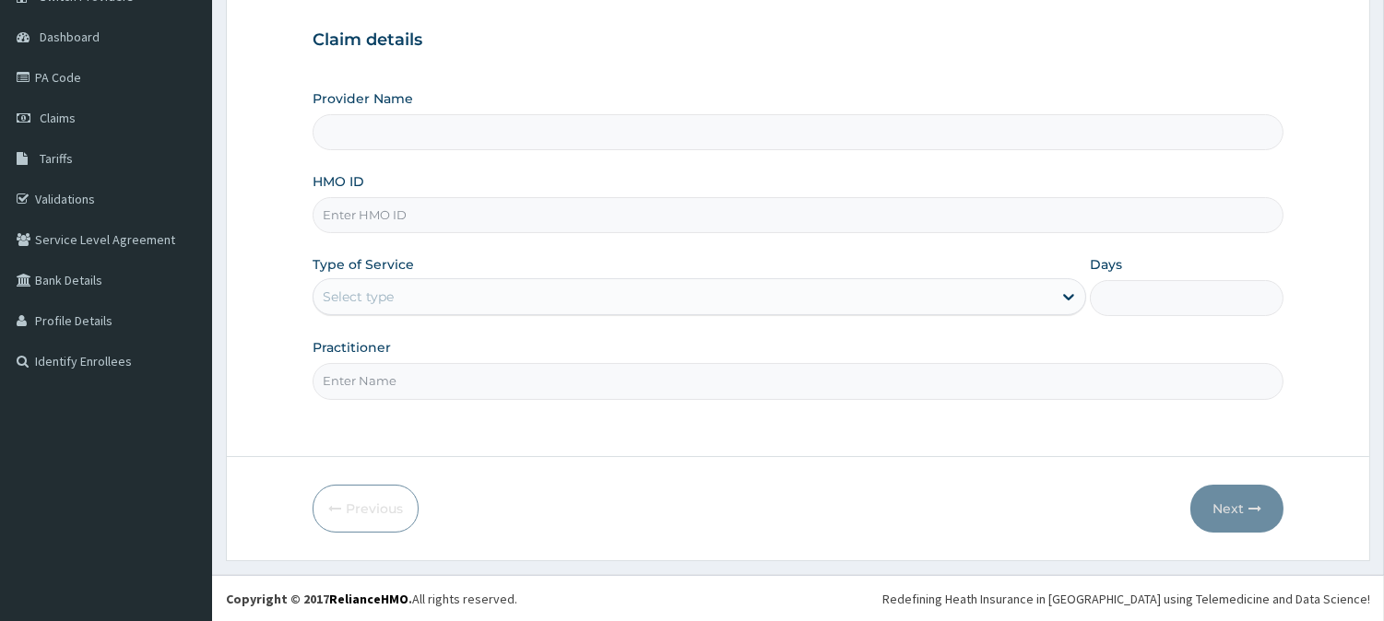  Describe the element at coordinates (369, 599) in the screenshot. I see `a: RelianceHMO` at that location.